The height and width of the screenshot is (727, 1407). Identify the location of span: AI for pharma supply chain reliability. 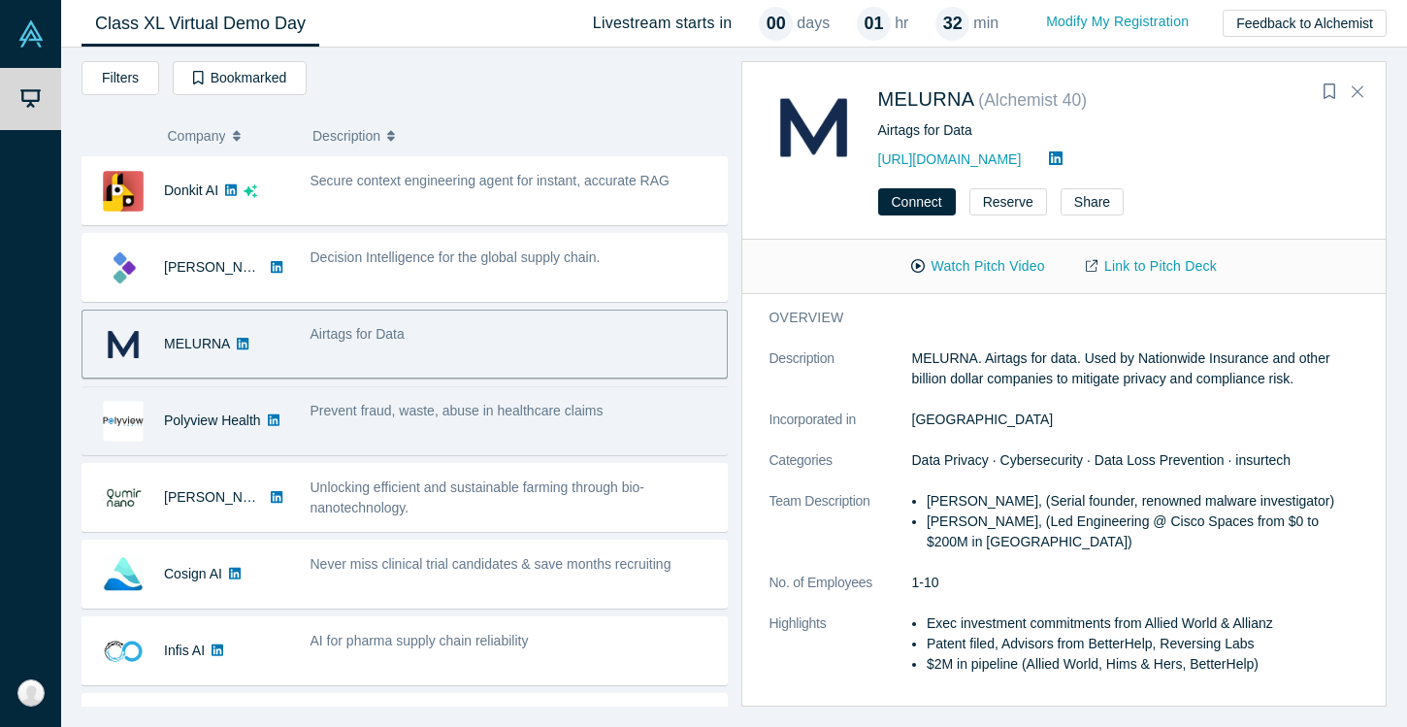
(419, 640).